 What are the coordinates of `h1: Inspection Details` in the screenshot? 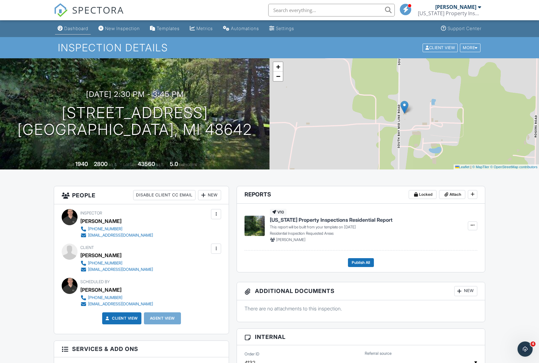 It's located at (270, 47).